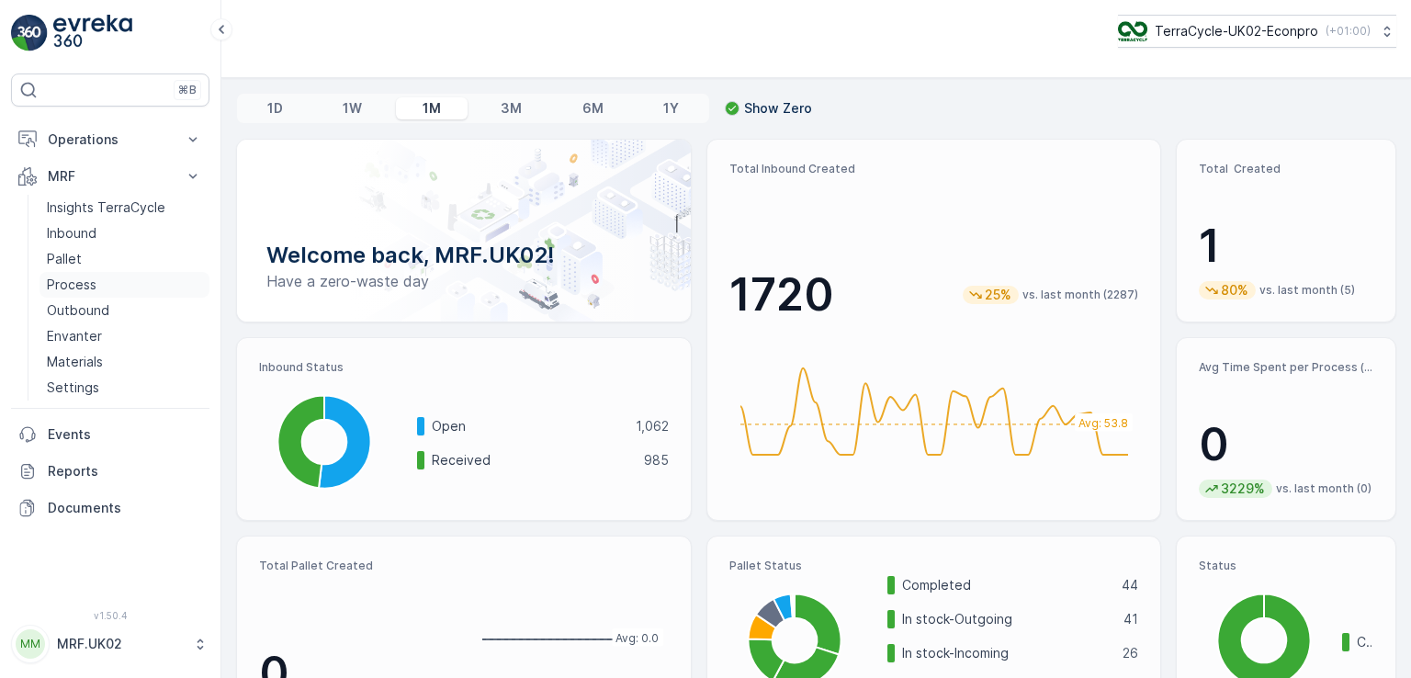 Image resolution: width=1411 pixels, height=678 pixels. I want to click on a: Process, so click(124, 285).